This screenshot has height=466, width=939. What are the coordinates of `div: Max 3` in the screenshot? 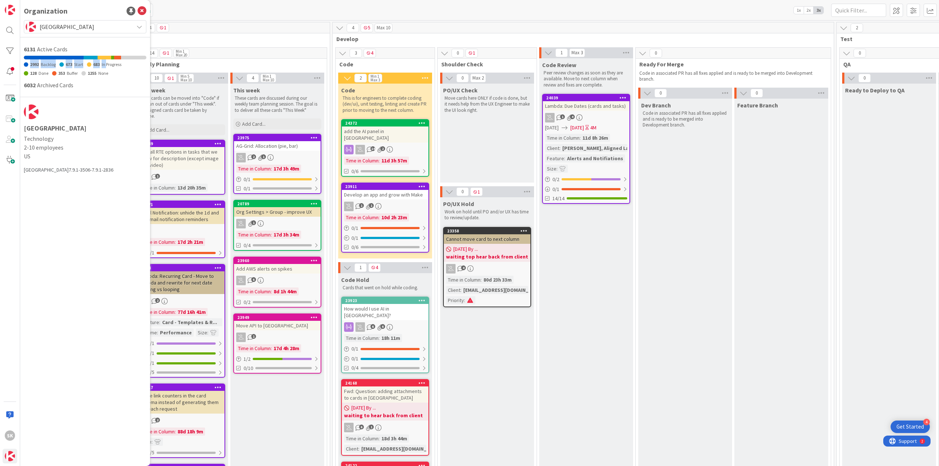 It's located at (375, 80).